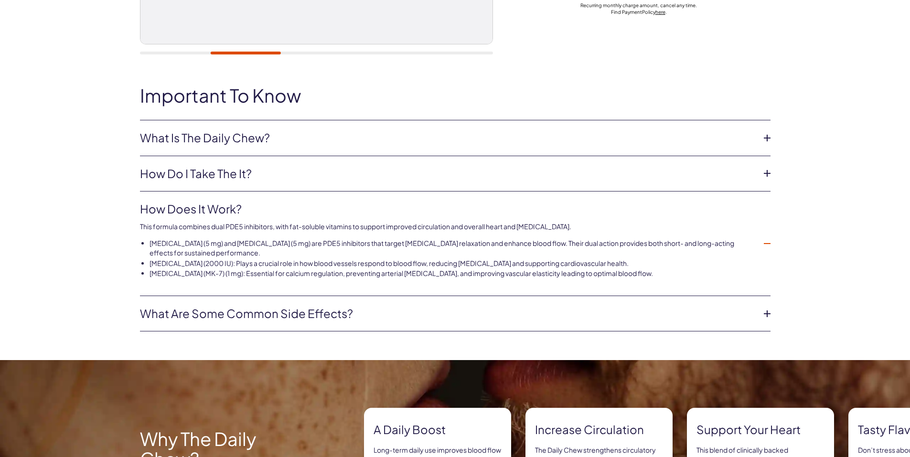 This screenshot has height=457, width=910. I want to click on a: How Does it Work?, so click(447, 209).